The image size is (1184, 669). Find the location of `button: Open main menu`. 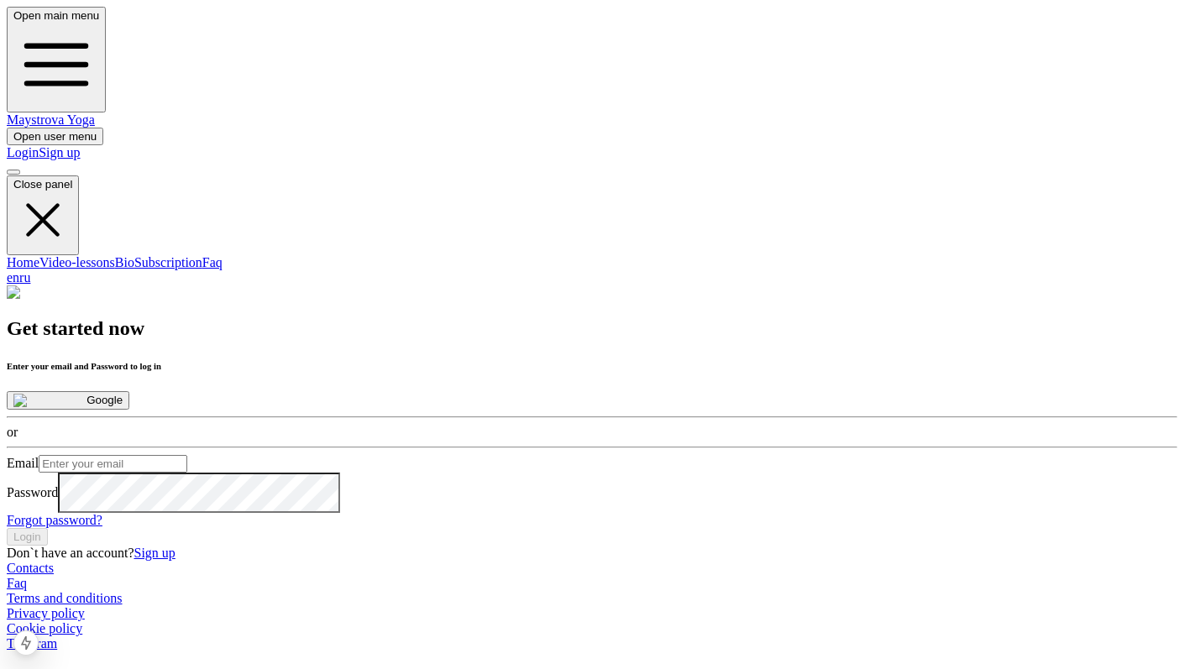

button: Open main menu is located at coordinates (56, 60).